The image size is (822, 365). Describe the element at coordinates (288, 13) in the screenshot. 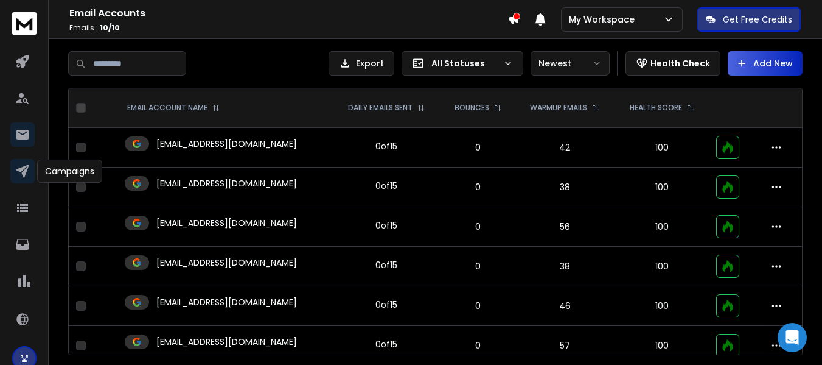

I see `h1: Email Accounts` at that location.